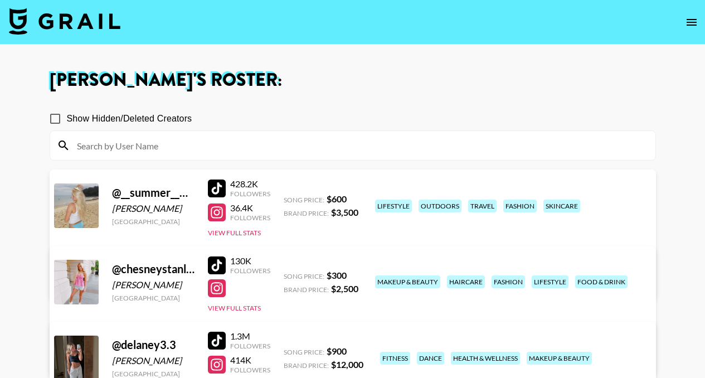 The image size is (705, 378). What do you see at coordinates (153, 192) in the screenshot?
I see `div: @ __summer__winter__` at bounding box center [153, 192].